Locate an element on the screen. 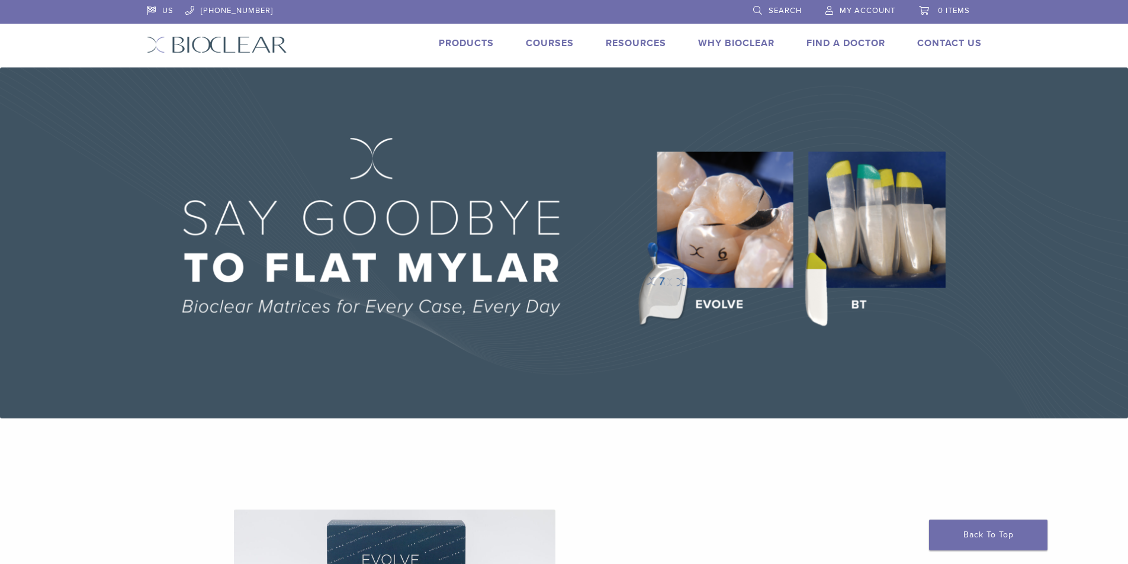  span: 0 items is located at coordinates (954, 11).